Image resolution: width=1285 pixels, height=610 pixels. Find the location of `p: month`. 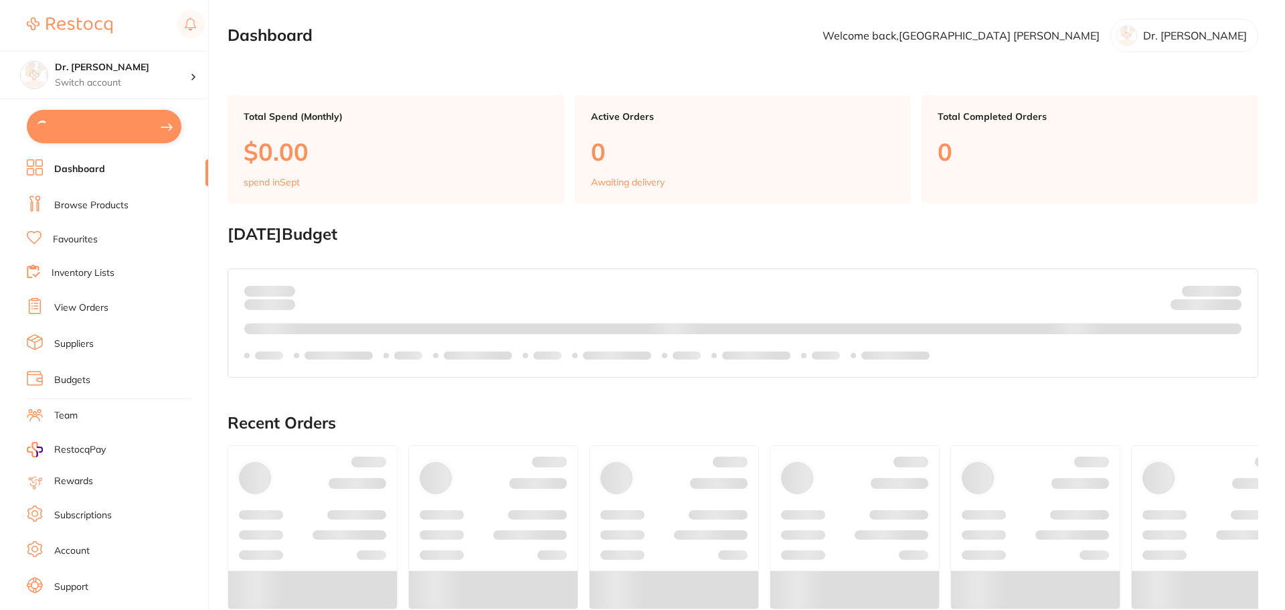

p: month is located at coordinates (270, 304).